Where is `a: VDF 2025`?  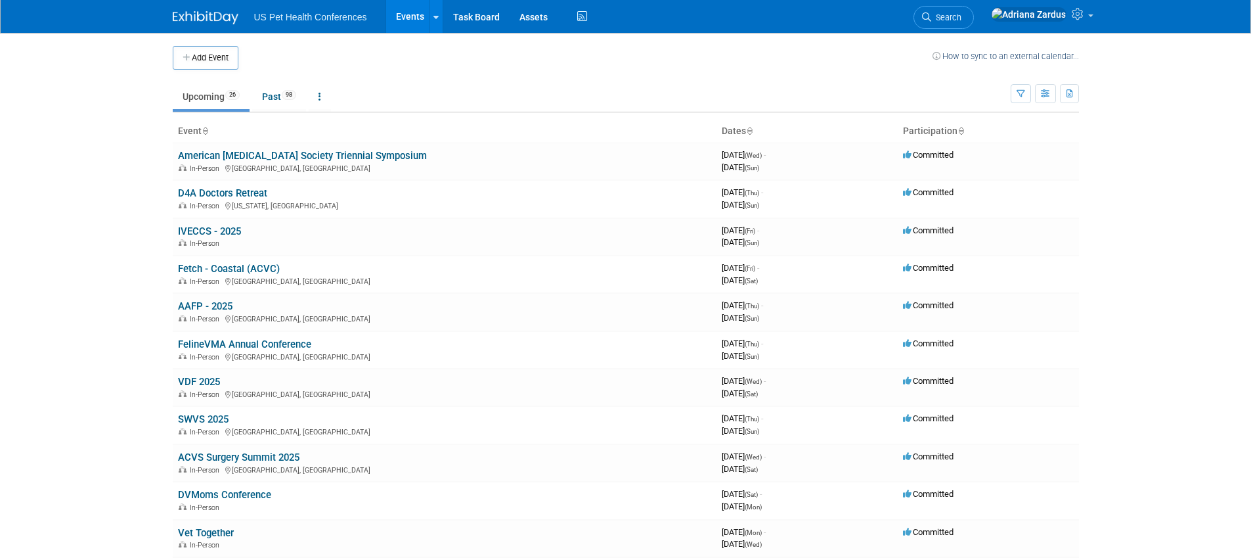 a: VDF 2025 is located at coordinates (199, 382).